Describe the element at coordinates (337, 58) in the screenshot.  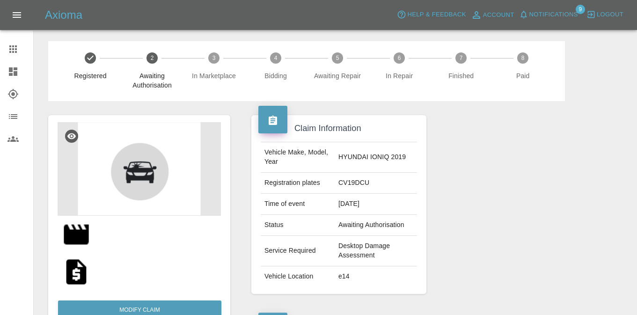
I see `text: 5` at that location.